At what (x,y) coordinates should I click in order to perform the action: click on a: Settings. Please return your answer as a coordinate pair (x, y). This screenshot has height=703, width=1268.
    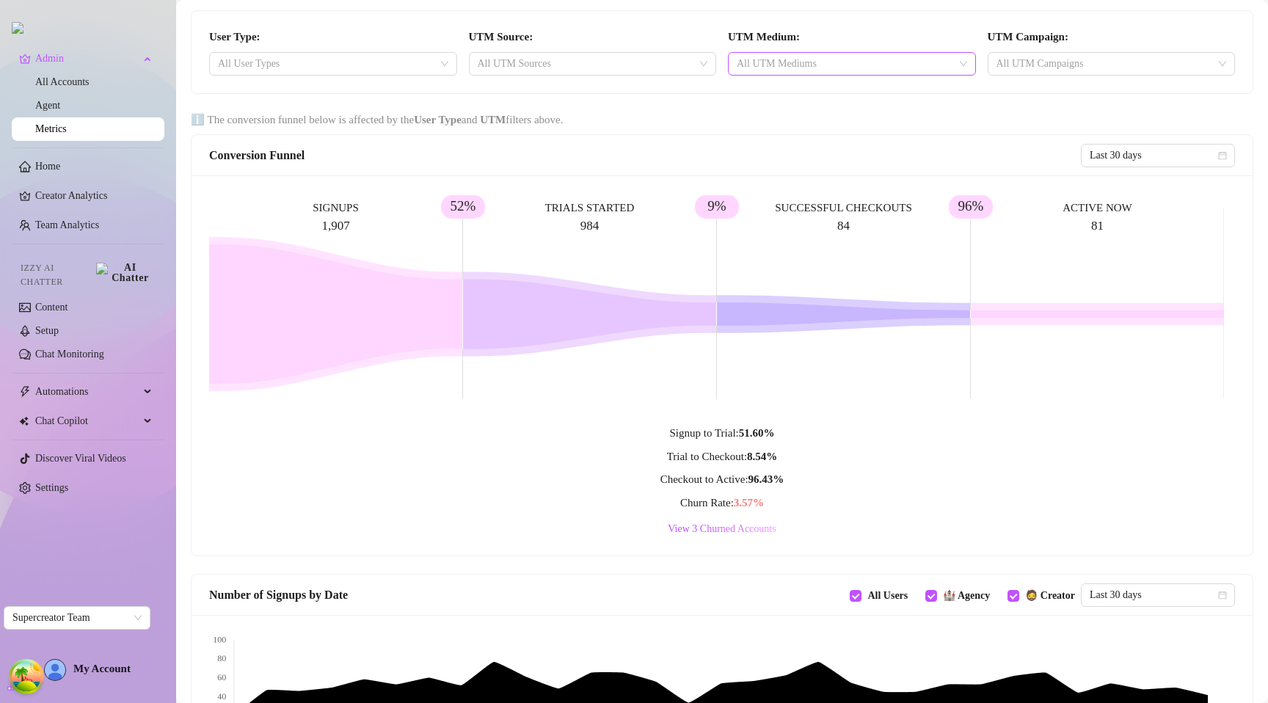
    Looking at the image, I should click on (51, 487).